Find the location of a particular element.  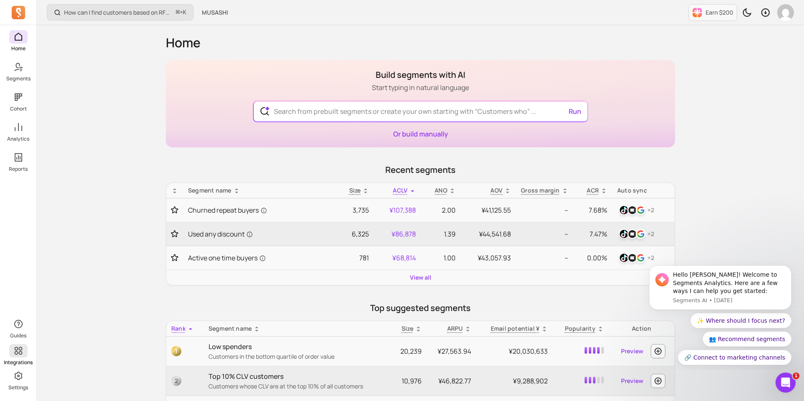

p: Guides is located at coordinates (18, 336).